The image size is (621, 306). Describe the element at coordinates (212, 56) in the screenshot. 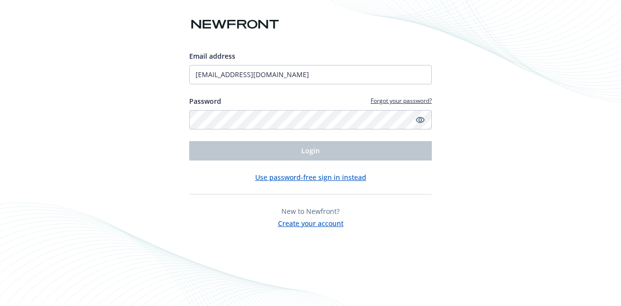

I see `span: Email address` at that location.